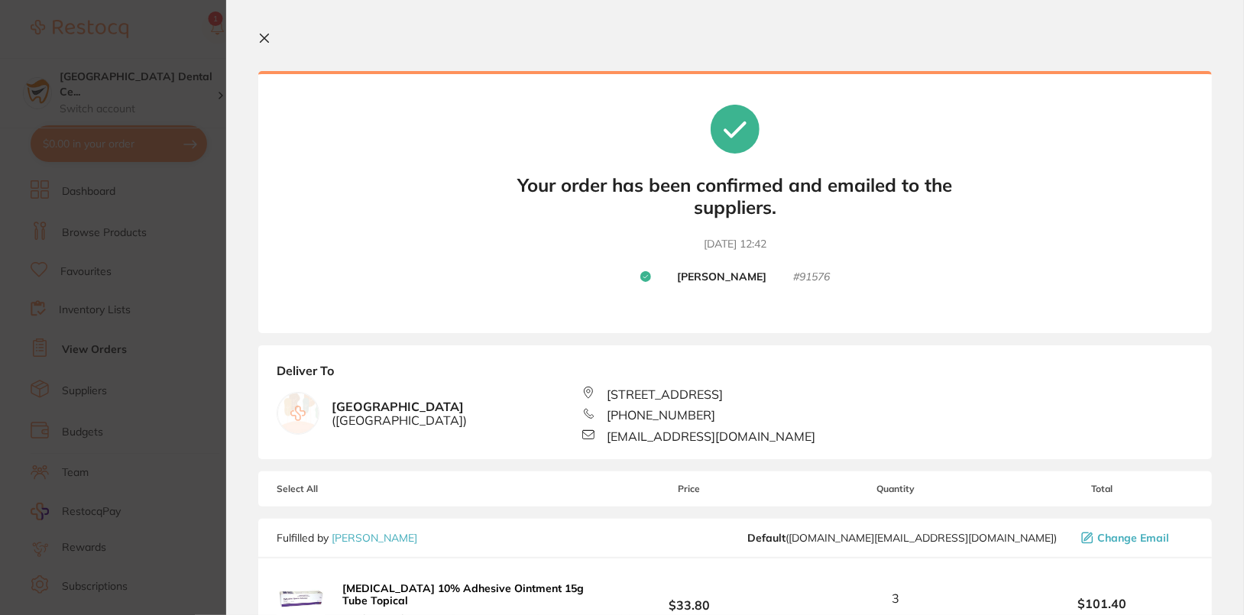 This screenshot has width=1244, height=615. What do you see at coordinates (1133, 538) in the screenshot?
I see `span: Change Email` at bounding box center [1133, 538].